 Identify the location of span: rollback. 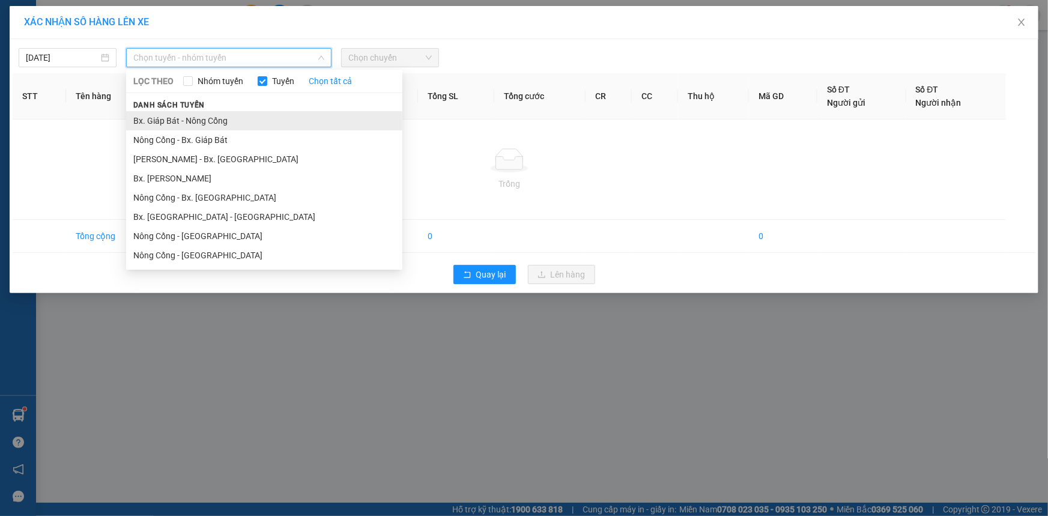
(467, 275).